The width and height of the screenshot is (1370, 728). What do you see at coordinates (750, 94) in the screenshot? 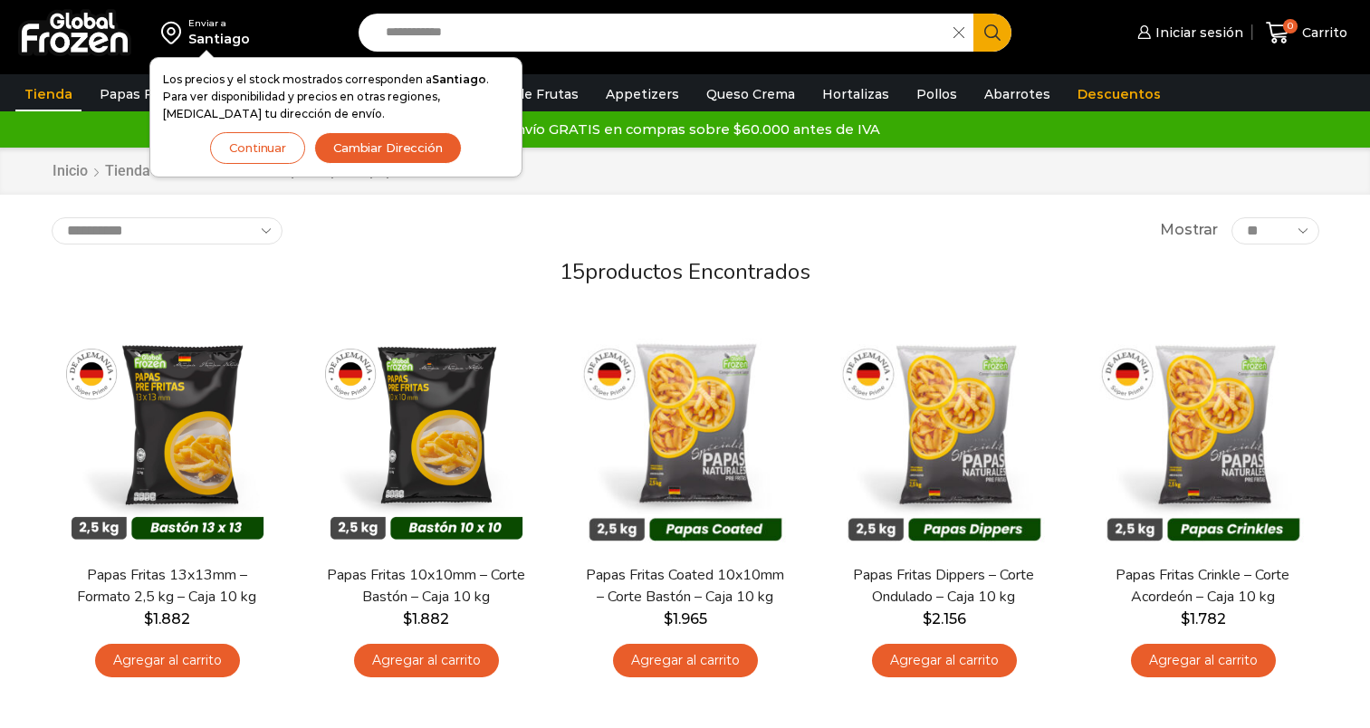
I see `a: Queso Crema` at bounding box center [750, 94].